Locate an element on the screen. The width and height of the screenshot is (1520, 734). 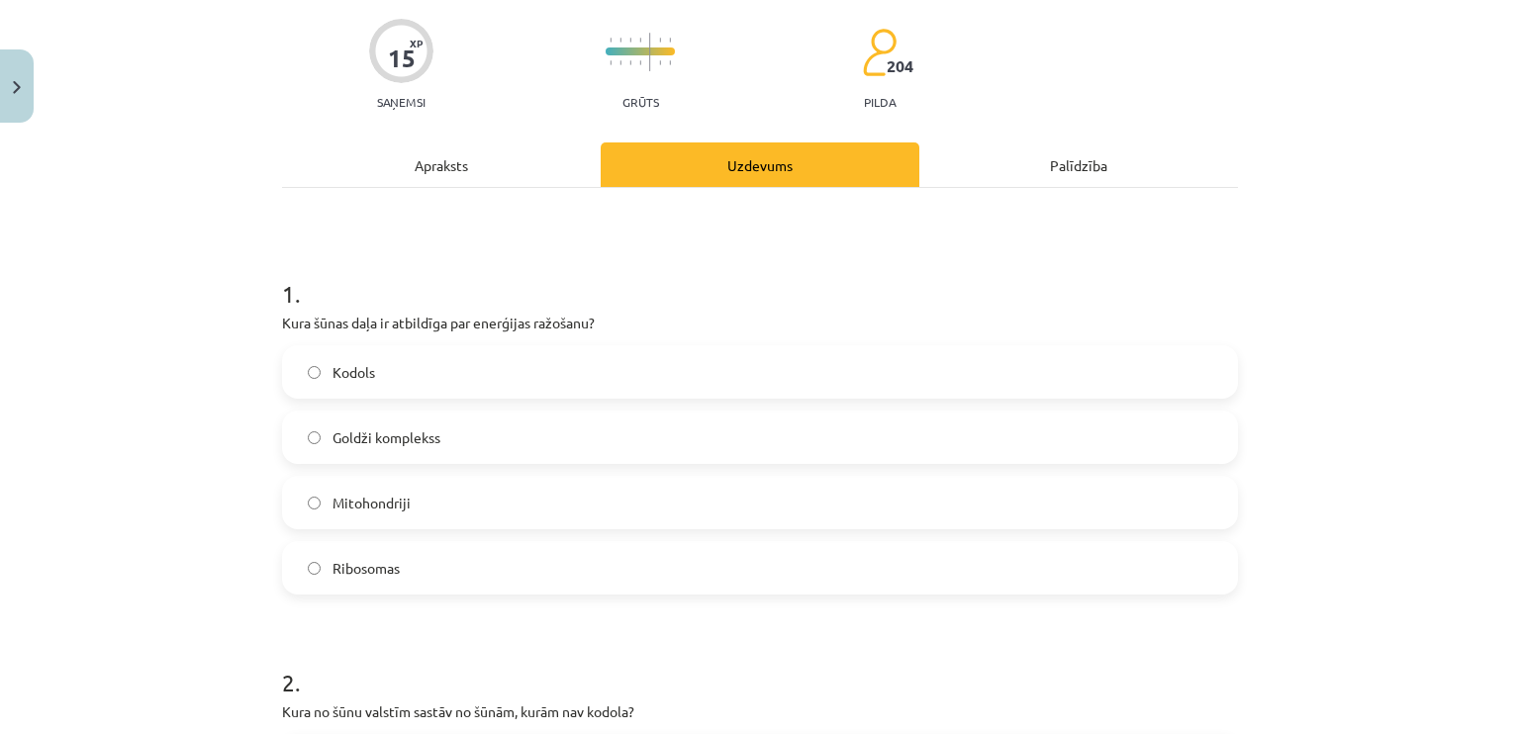
h1: 2 . is located at coordinates (760, 665).